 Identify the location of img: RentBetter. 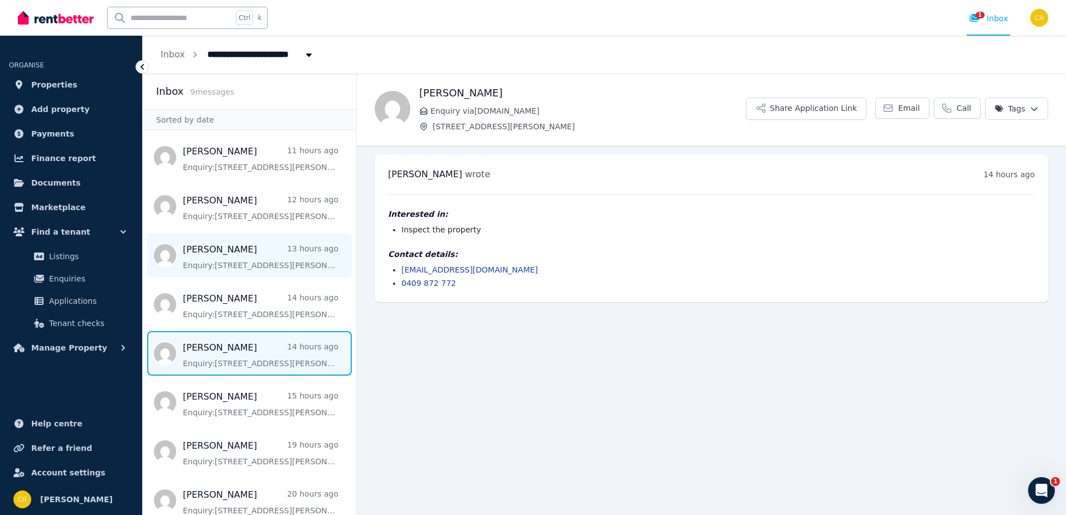
(56, 18).